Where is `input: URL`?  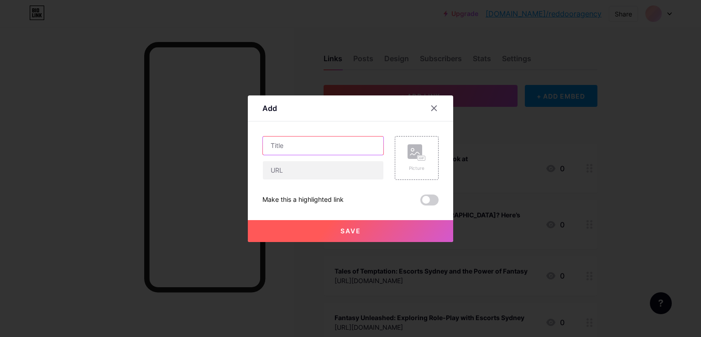
input: URL is located at coordinates (323, 170).